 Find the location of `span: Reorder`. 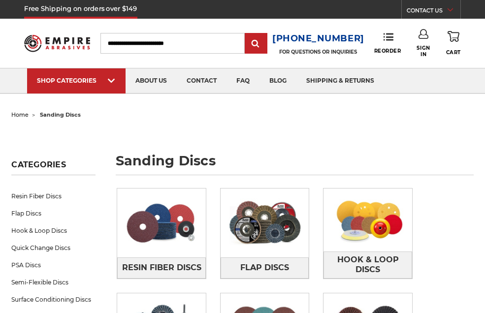

span: Reorder is located at coordinates (387, 51).